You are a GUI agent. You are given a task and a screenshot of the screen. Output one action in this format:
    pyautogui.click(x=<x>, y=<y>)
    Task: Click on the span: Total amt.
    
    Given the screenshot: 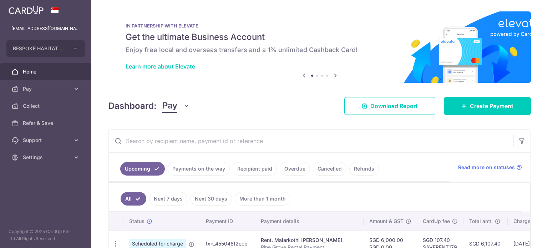 What is the action you would take?
    pyautogui.click(x=481, y=221)
    